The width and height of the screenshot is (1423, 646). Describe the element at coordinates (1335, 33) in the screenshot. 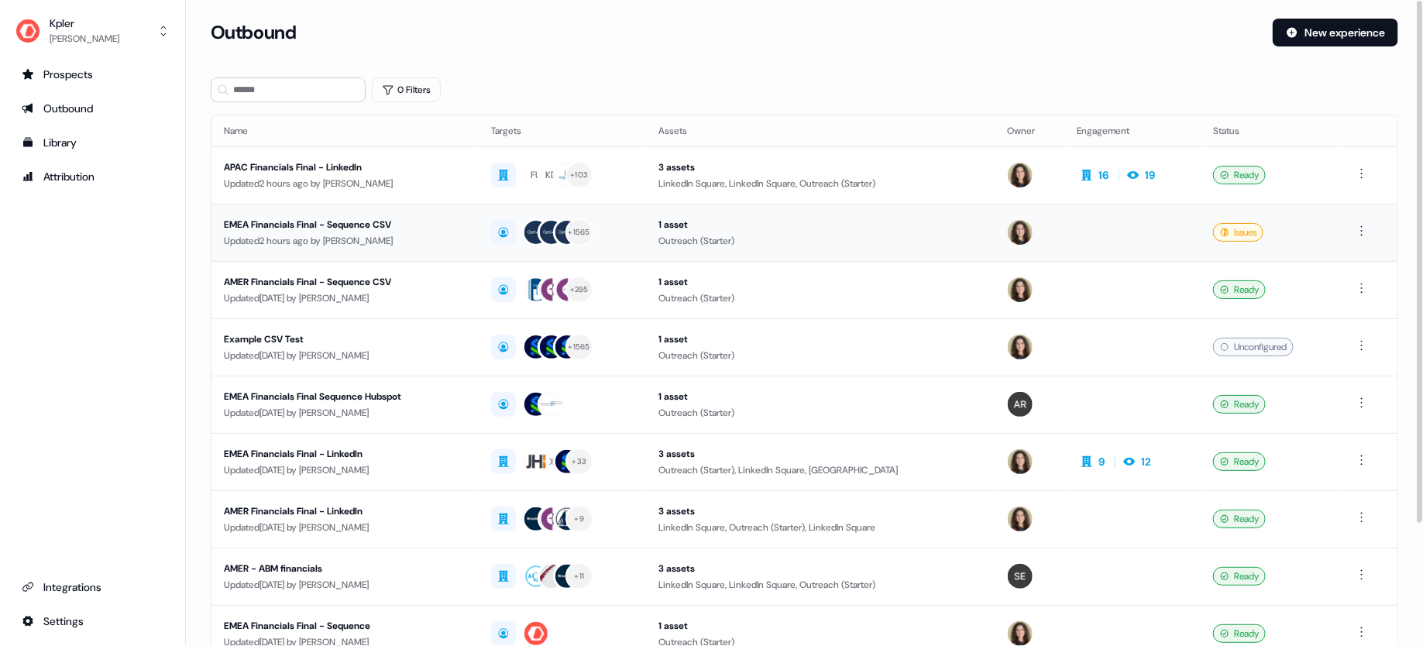

I see `button: New experience` at that location.